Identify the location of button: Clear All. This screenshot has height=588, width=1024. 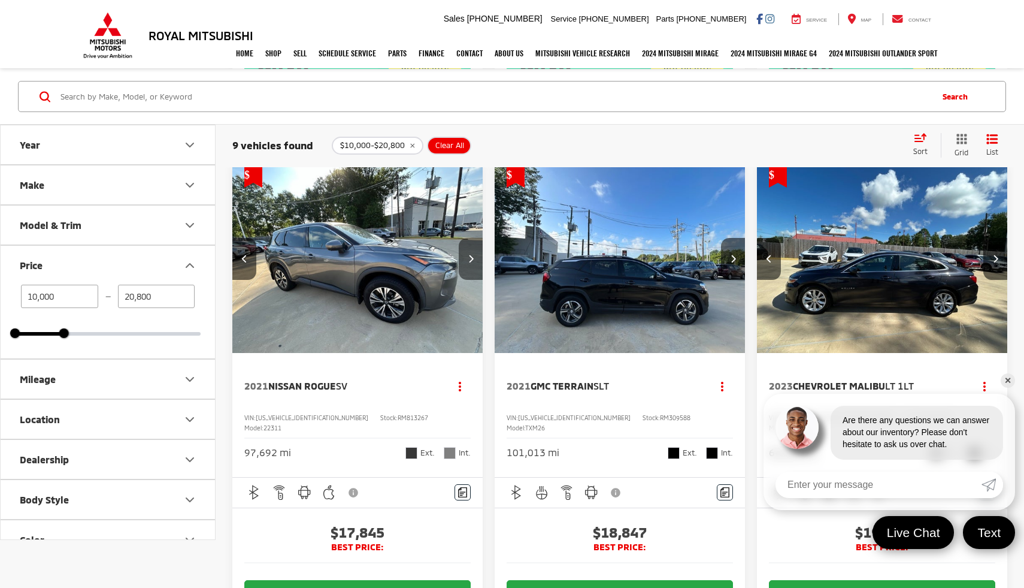
(449, 146).